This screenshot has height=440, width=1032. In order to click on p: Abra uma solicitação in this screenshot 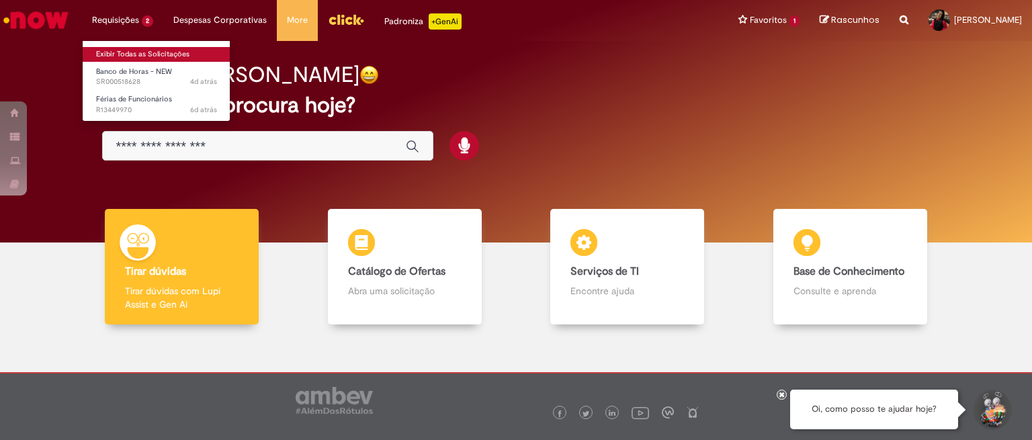, I will do `click(404, 291)`.